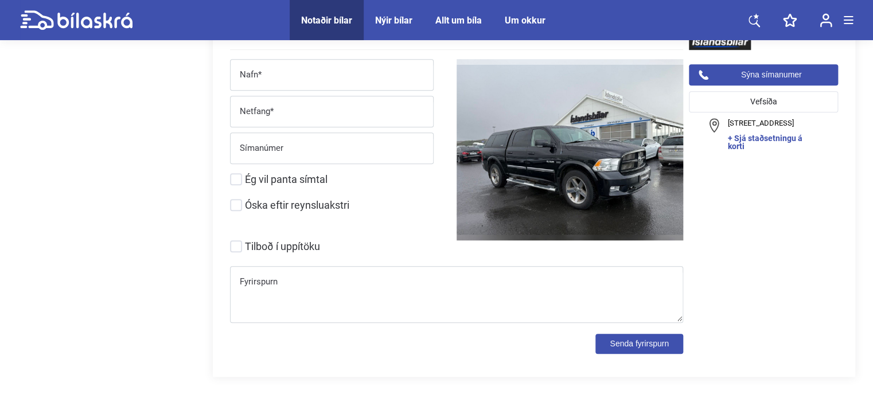 This screenshot has height=402, width=873. What do you see at coordinates (393, 20) in the screenshot?
I see `div: Nýir bílar` at bounding box center [393, 20].